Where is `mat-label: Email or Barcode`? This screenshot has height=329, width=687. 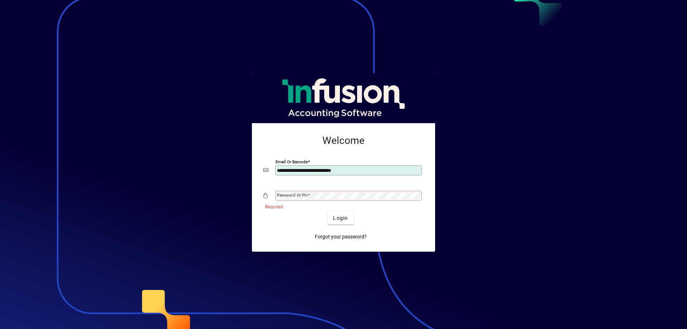 mat-label: Email or Barcode is located at coordinates (291, 162).